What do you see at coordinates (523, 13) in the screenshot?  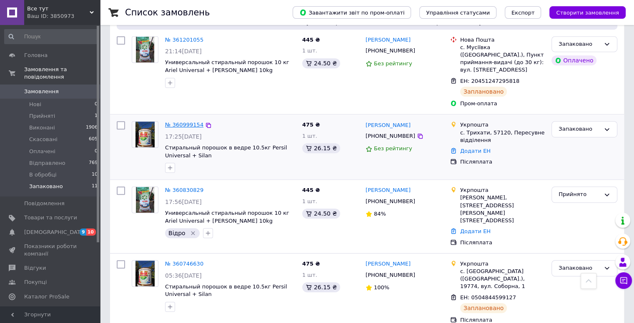 I see `span: Експорт` at bounding box center [523, 13].